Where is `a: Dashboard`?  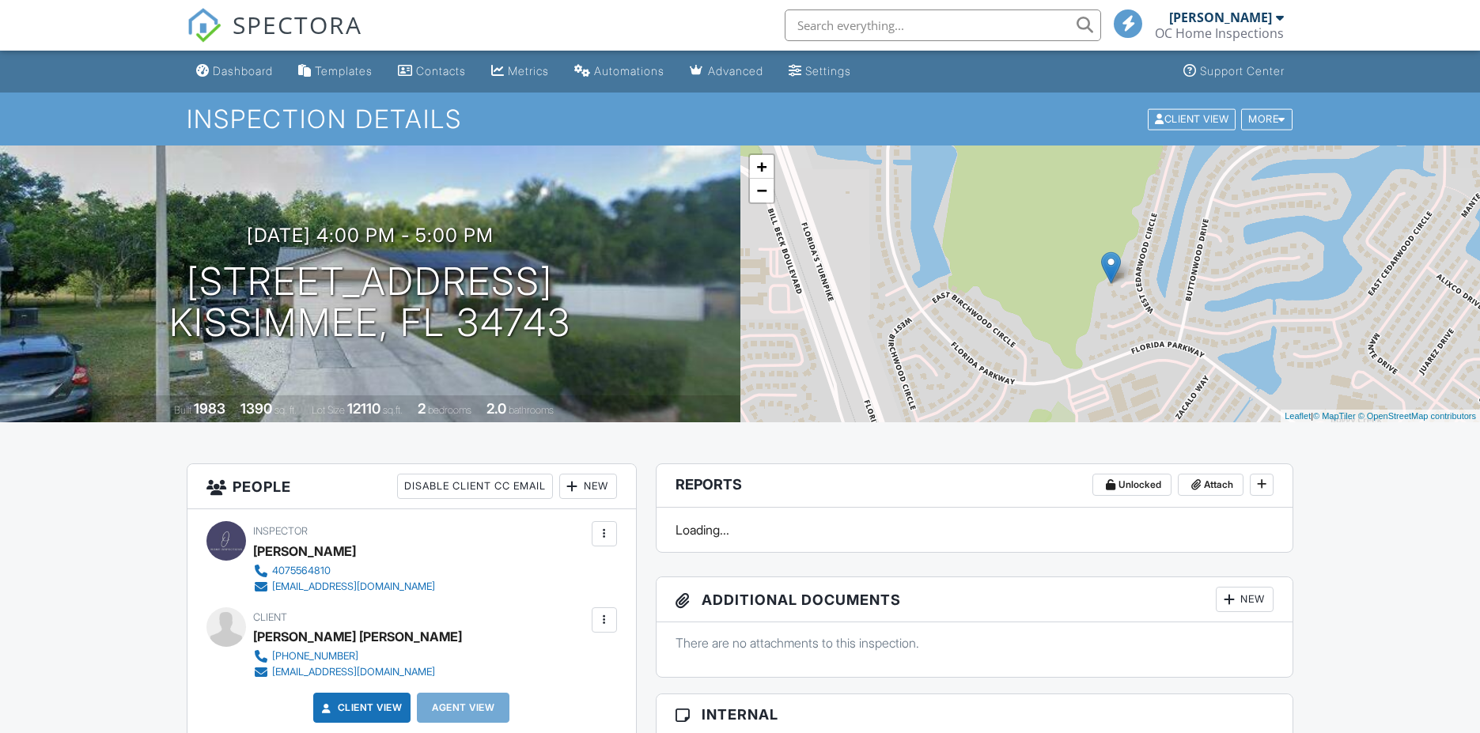
a: Dashboard is located at coordinates (234, 71).